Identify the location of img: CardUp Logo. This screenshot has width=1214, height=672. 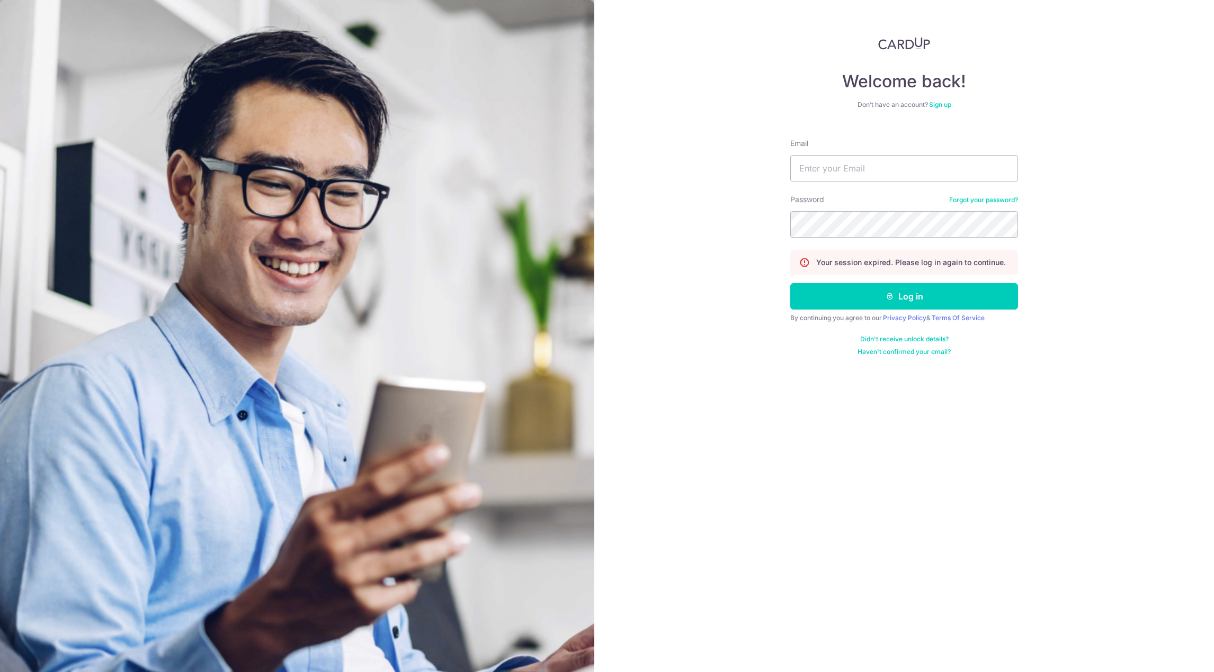
(904, 43).